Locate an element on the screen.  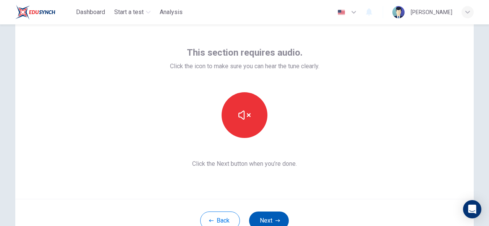
img: Profile picture is located at coordinates (398, 12).